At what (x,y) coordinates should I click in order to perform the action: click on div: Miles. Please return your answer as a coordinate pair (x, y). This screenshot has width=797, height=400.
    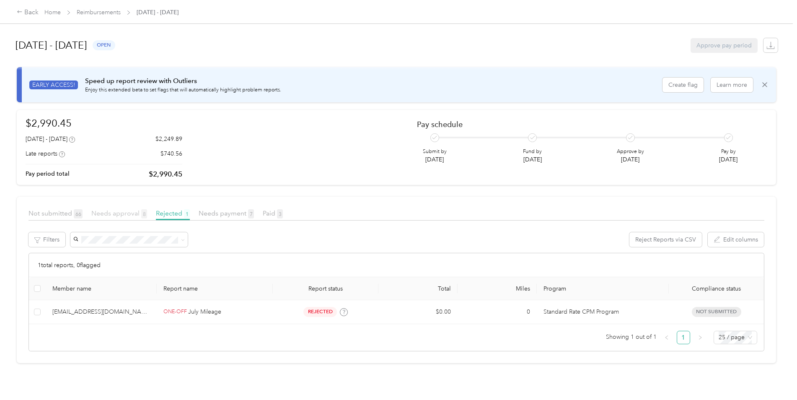
    Looking at the image, I should click on (497, 288).